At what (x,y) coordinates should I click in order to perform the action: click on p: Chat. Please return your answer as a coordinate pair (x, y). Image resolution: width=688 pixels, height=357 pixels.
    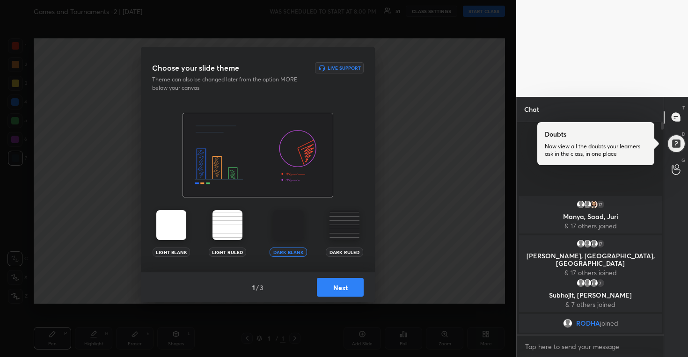
    Looking at the image, I should click on (532, 109).